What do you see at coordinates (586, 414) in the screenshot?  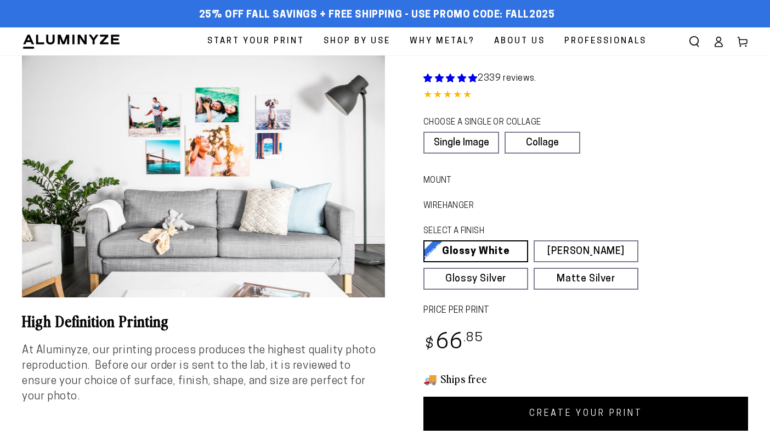 I see `a: CREATE YOUR PRINT` at bounding box center [586, 414].